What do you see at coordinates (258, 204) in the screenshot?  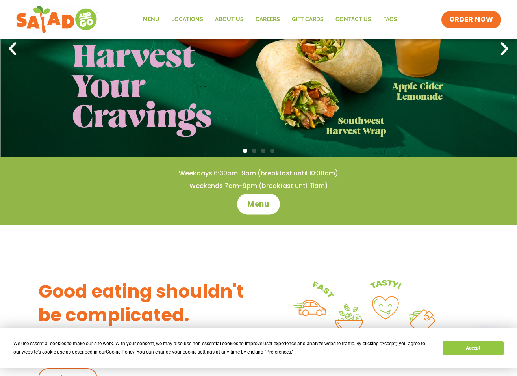 I see `span: Menu` at bounding box center [258, 204].